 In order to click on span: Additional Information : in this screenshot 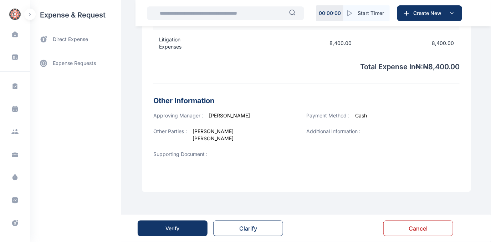, I will do `click(334, 131)`.